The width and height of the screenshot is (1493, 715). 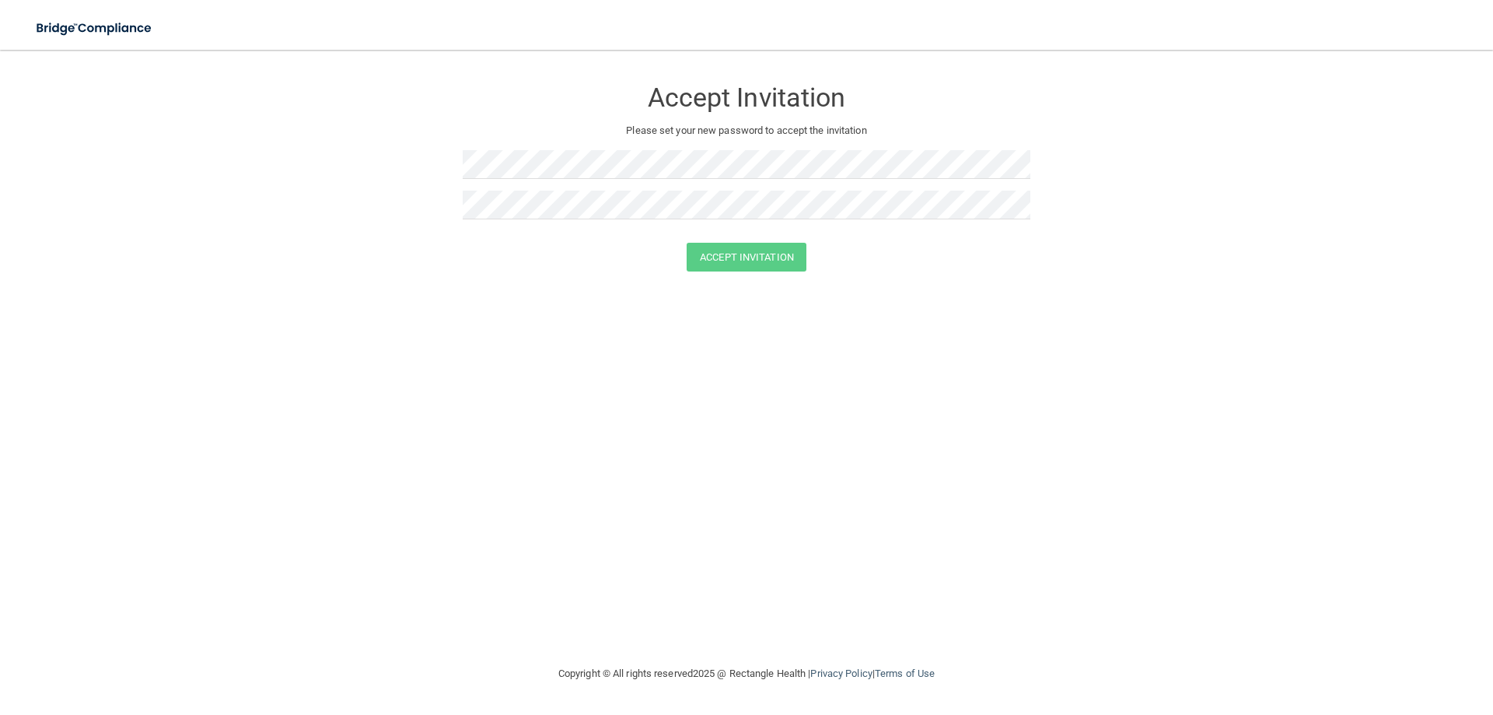 What do you see at coordinates (746, 257) in the screenshot?
I see `button: Accept Invitation` at bounding box center [746, 257].